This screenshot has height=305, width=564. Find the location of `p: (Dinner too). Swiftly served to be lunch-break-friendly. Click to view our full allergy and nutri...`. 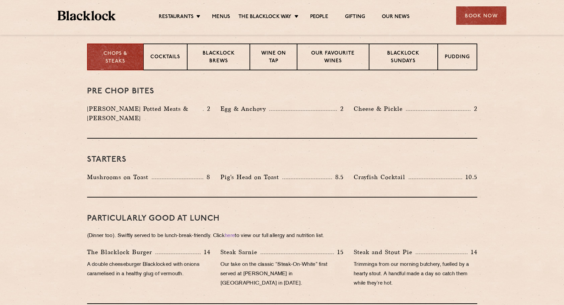

p: (Dinner too). Swiftly served to be lunch-break-friendly. Click to view our full allergy and nutri... is located at coordinates (282, 236).